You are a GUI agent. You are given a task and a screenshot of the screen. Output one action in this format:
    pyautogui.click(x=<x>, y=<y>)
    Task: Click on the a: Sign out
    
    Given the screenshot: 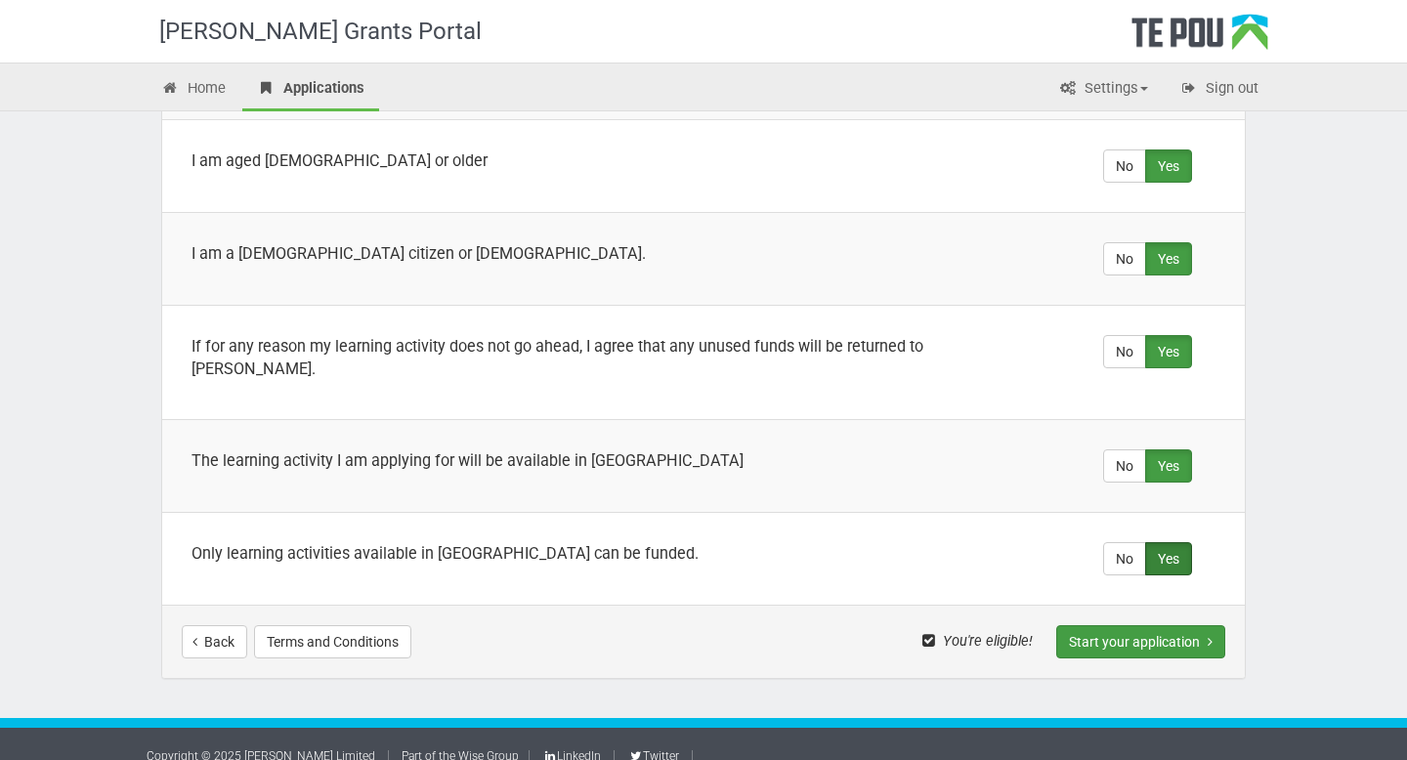 What is the action you would take?
    pyautogui.click(x=1218, y=90)
    